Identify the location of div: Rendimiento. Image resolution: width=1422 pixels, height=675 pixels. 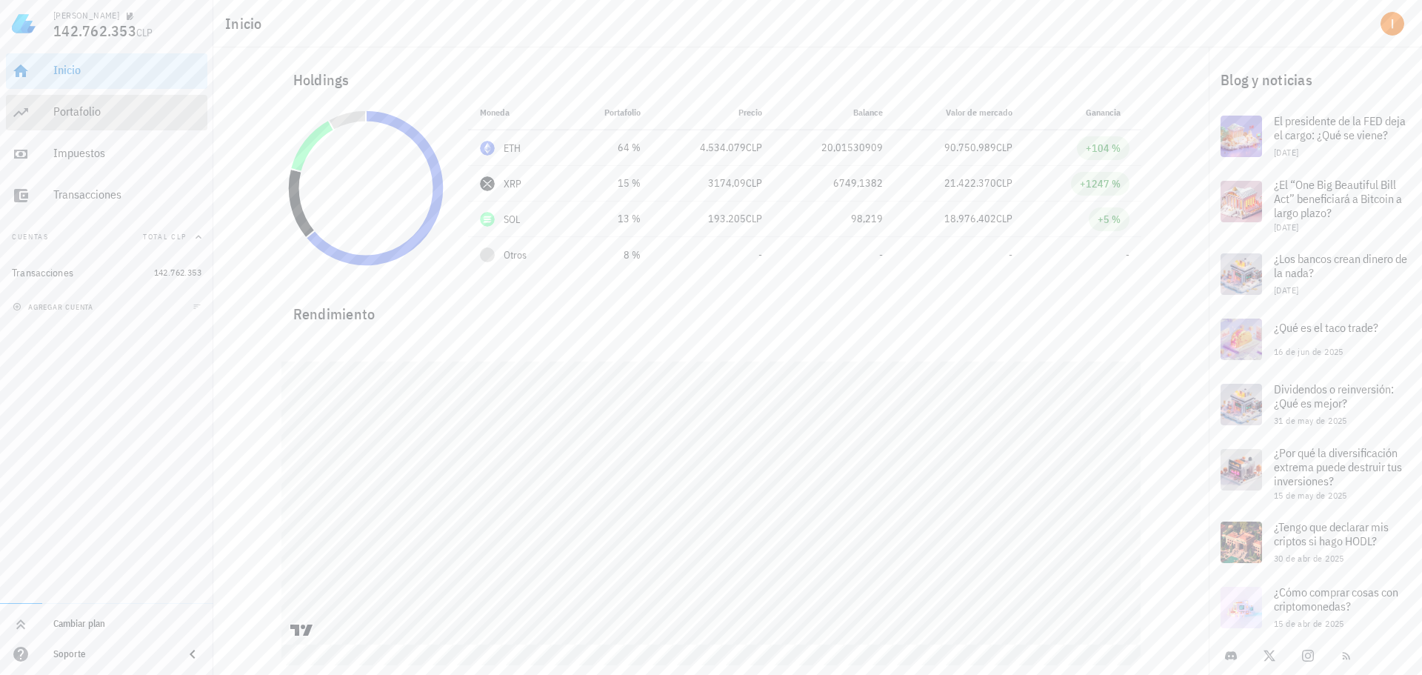
(711, 308).